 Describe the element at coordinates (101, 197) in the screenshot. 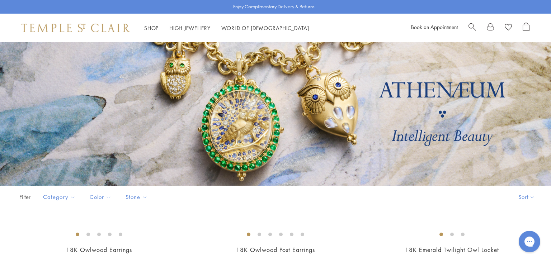

I see `span: Color` at that location.